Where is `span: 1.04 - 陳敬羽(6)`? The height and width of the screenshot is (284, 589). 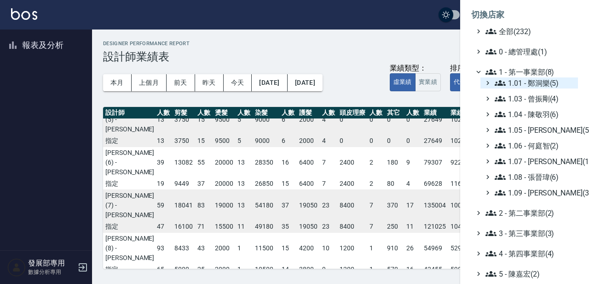
span: 1.04 - 陳敬羽(6) is located at coordinates (534, 114).